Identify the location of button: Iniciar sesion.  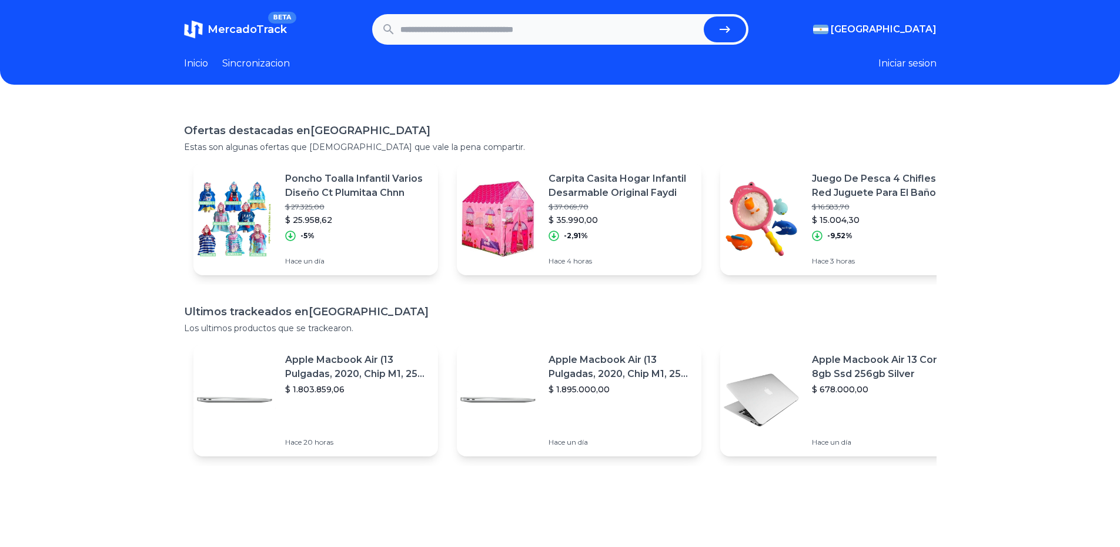
(907, 64).